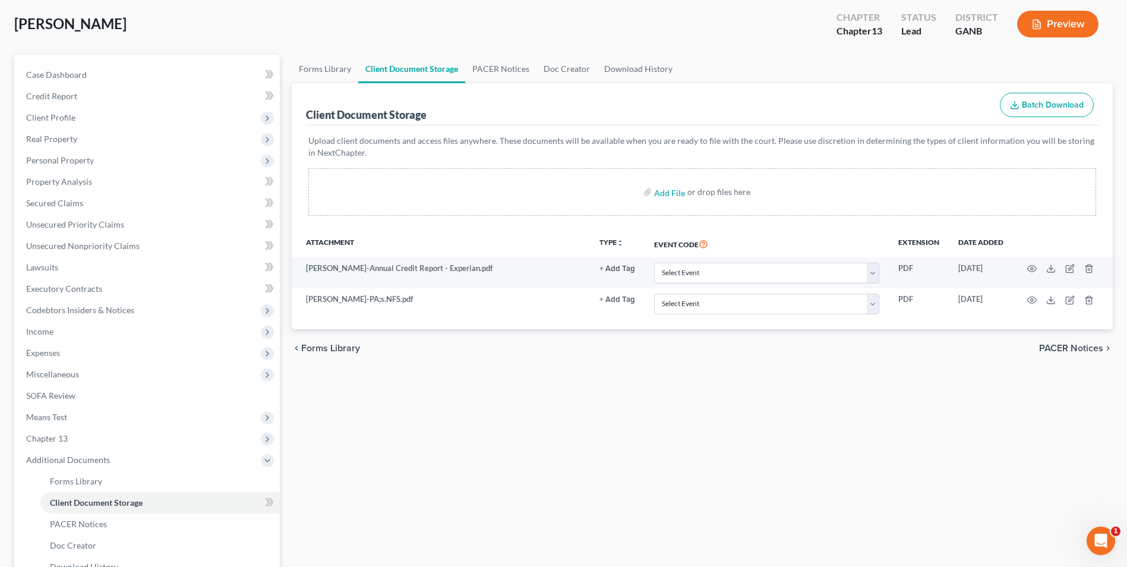 This screenshot has height=567, width=1127. Describe the element at coordinates (64, 288) in the screenshot. I see `span: Executory Contracts` at that location.